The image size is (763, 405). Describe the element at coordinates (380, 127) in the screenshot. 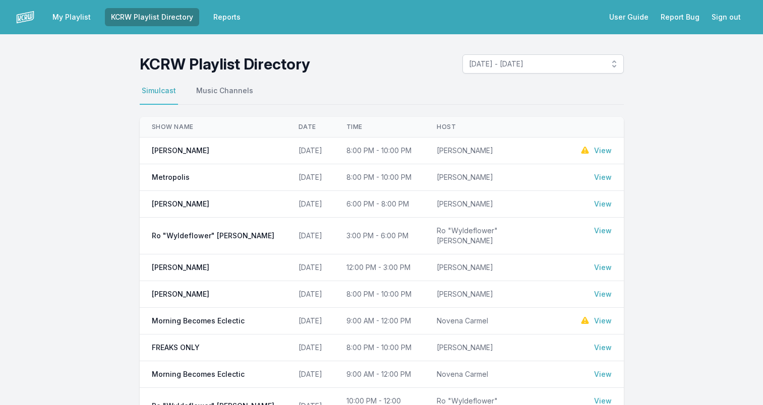

I see `th: Time` at that location.